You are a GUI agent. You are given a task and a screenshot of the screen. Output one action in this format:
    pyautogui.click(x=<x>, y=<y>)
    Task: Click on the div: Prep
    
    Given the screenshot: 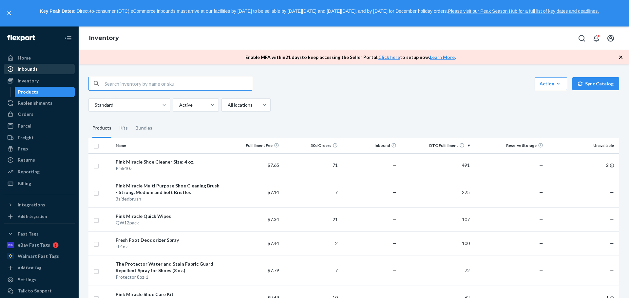 What is the action you would take?
    pyautogui.click(x=23, y=149)
    